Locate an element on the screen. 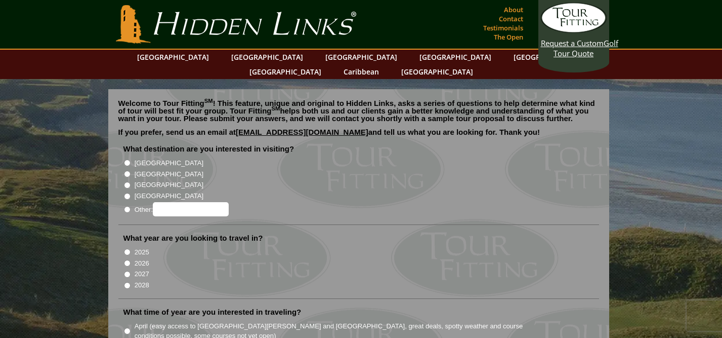 Image resolution: width=722 pixels, height=338 pixels. a: About is located at coordinates (514, 10).